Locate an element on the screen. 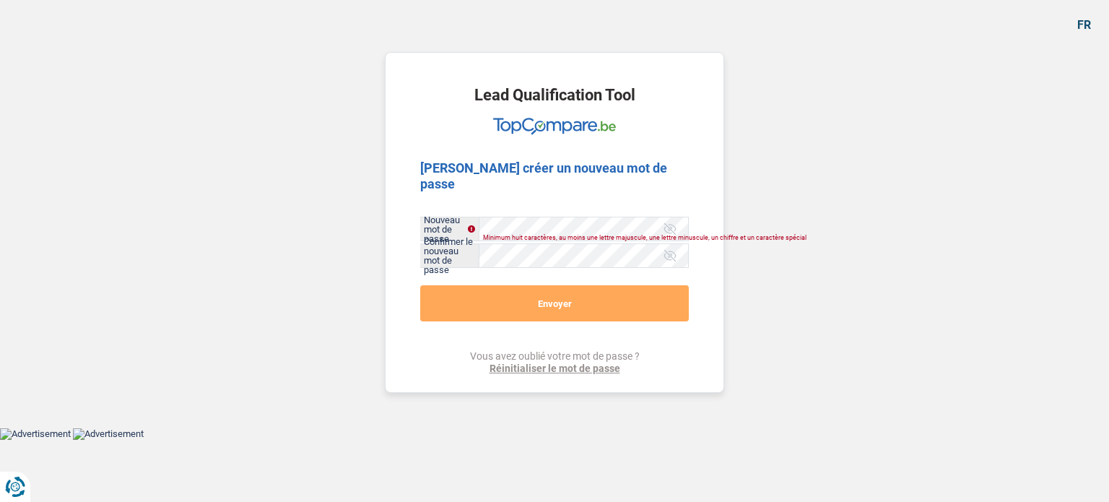 This screenshot has width=1109, height=502. div: Vous avez oublié votre mot de passe ? is located at coordinates (555, 362).